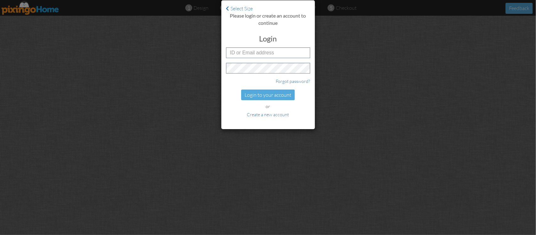 This screenshot has width=536, height=235. Describe the element at coordinates (268, 114) in the screenshot. I see `a: Create a new account` at that location.